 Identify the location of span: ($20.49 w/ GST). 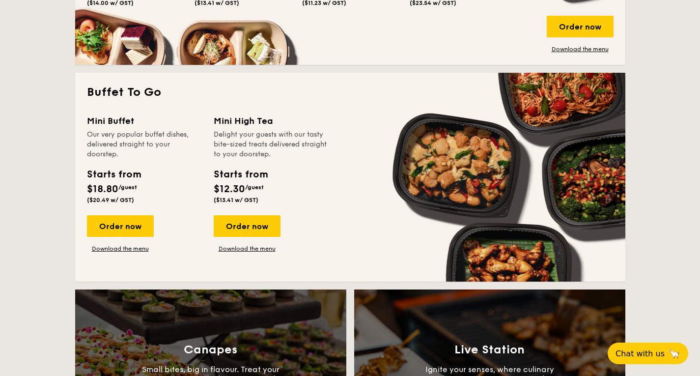
(111, 200).